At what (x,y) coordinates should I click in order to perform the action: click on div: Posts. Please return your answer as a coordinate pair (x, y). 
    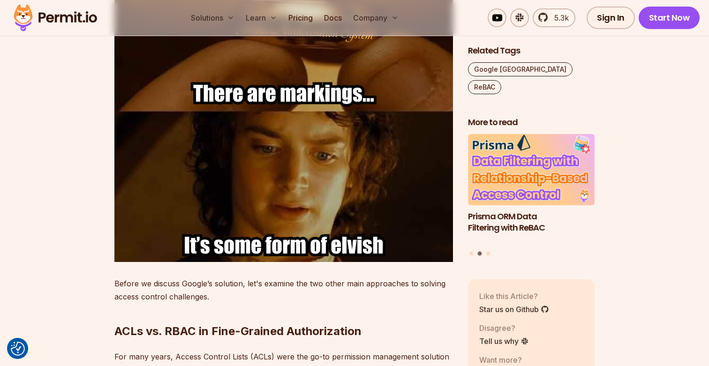
    Looking at the image, I should click on (531, 196).